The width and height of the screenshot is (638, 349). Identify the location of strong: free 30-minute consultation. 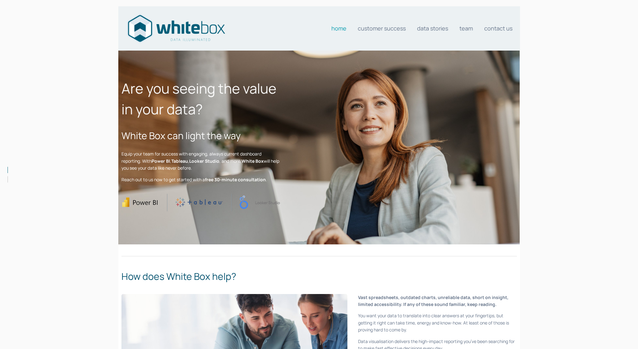
(235, 179).